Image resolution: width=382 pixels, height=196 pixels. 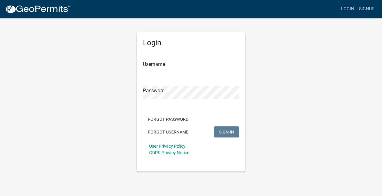 I want to click on button: Forgot Username, so click(x=168, y=132).